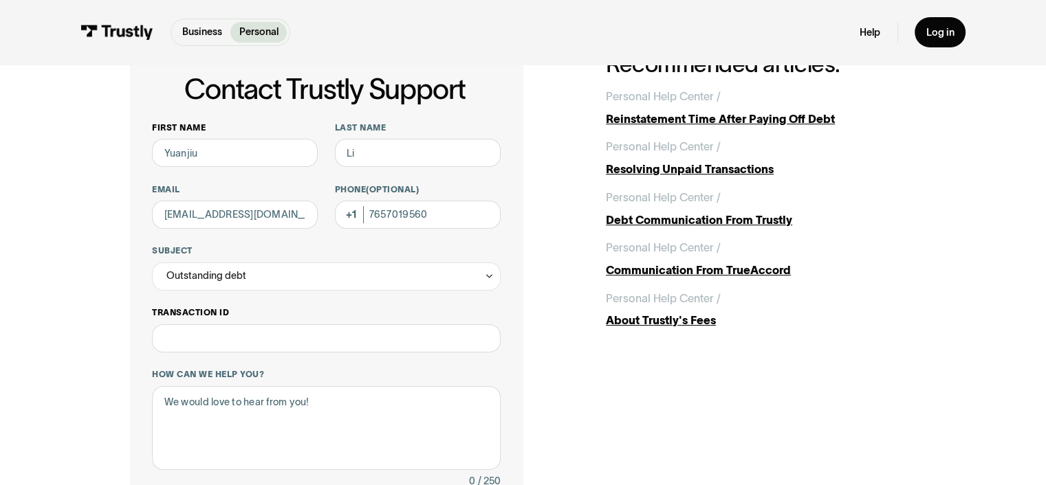 The width and height of the screenshot is (1046, 485). I want to click on a: Personal Help Center /About Trustly's Fees, so click(760, 309).